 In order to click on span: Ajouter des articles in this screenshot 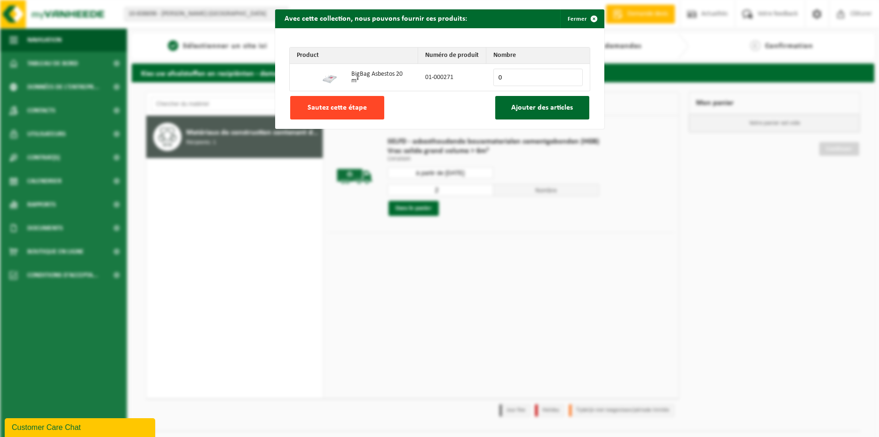, I will do `click(542, 108)`.